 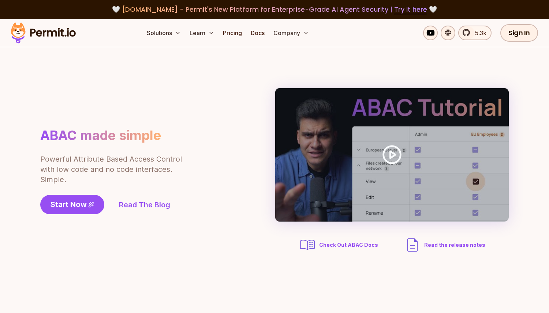 What do you see at coordinates (519, 33) in the screenshot?
I see `a: Sign In` at bounding box center [519, 33].